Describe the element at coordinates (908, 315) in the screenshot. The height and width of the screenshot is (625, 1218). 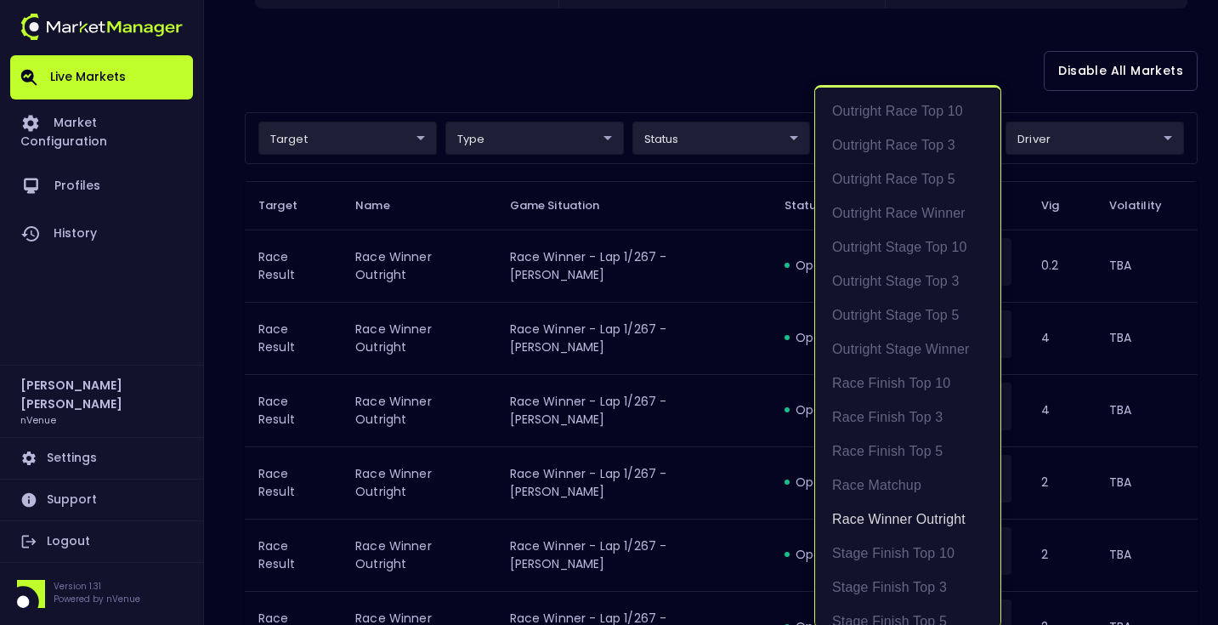
I see `li: Outright Stage Top 5` at that location.